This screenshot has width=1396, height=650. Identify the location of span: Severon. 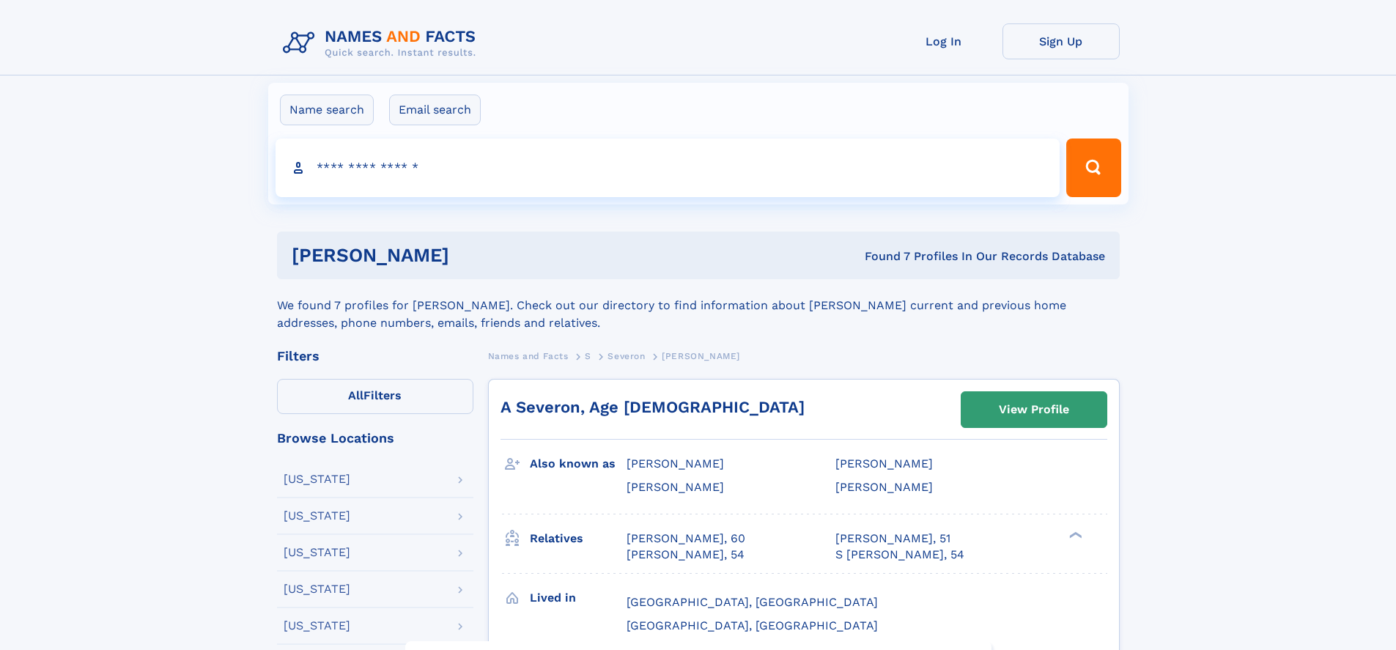
(626, 356).